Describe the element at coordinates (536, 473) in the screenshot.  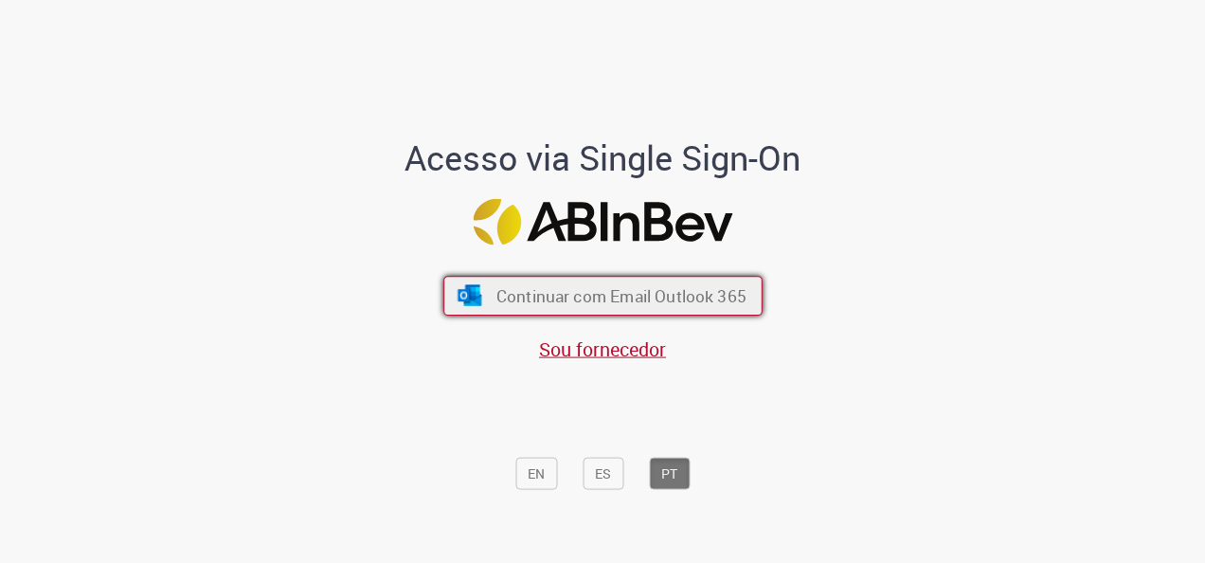
I see `button: EN` at that location.